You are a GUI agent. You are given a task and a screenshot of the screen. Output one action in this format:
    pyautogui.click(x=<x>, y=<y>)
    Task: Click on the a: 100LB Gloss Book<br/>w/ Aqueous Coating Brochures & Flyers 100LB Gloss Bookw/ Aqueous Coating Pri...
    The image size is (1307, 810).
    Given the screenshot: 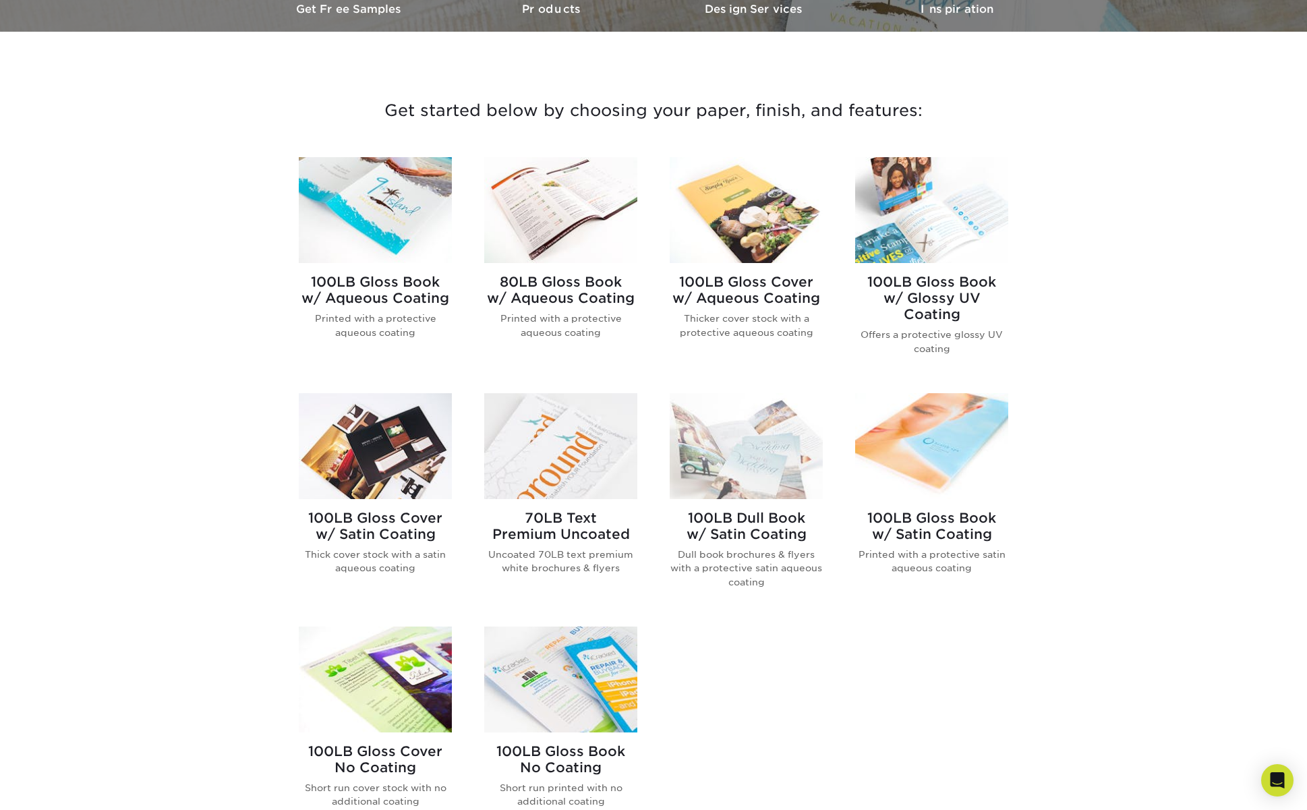 What is the action you would take?
    pyautogui.click(x=375, y=267)
    